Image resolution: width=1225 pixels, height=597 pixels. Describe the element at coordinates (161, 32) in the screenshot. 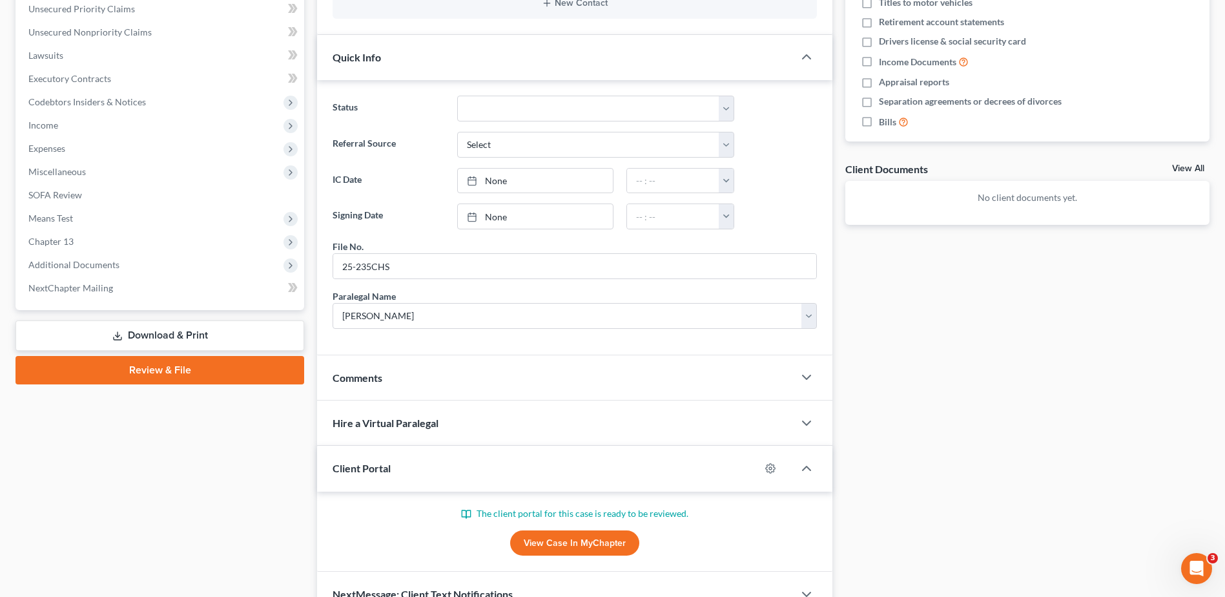

I see `a: Unsecured Nonpriority Claims` at that location.